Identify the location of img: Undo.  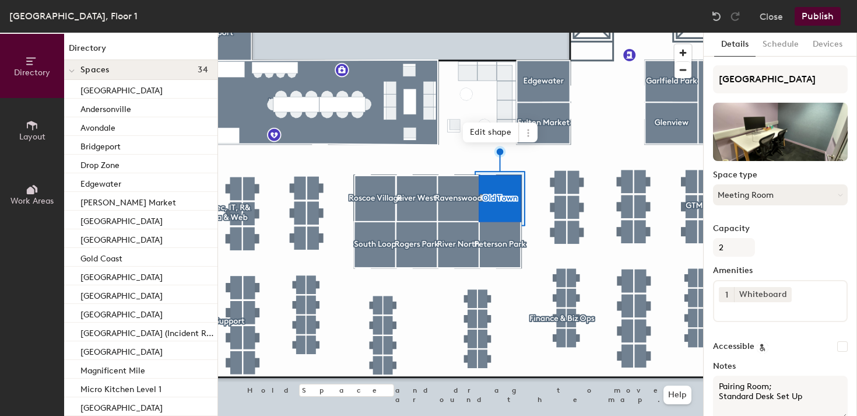
(717, 16).